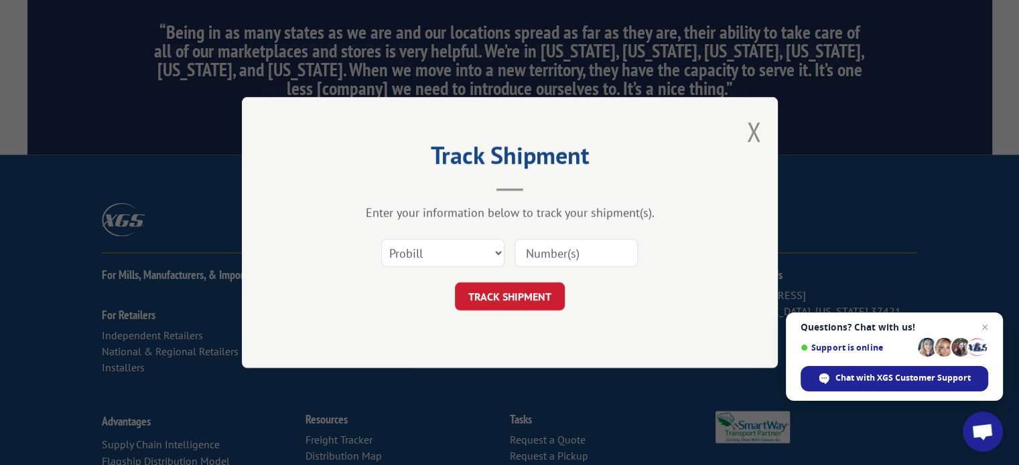  Describe the element at coordinates (576, 253) in the screenshot. I see `input: Number(s)` at that location.